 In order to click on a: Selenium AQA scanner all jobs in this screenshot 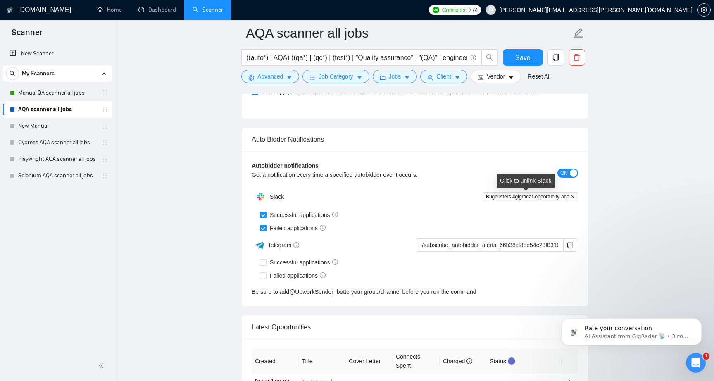, I will do `click(57, 176)`.